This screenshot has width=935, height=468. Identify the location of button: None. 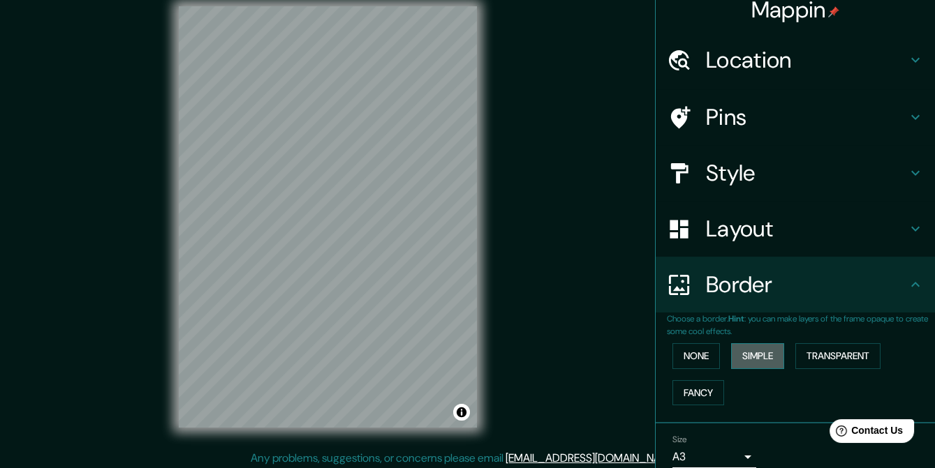
(696, 356).